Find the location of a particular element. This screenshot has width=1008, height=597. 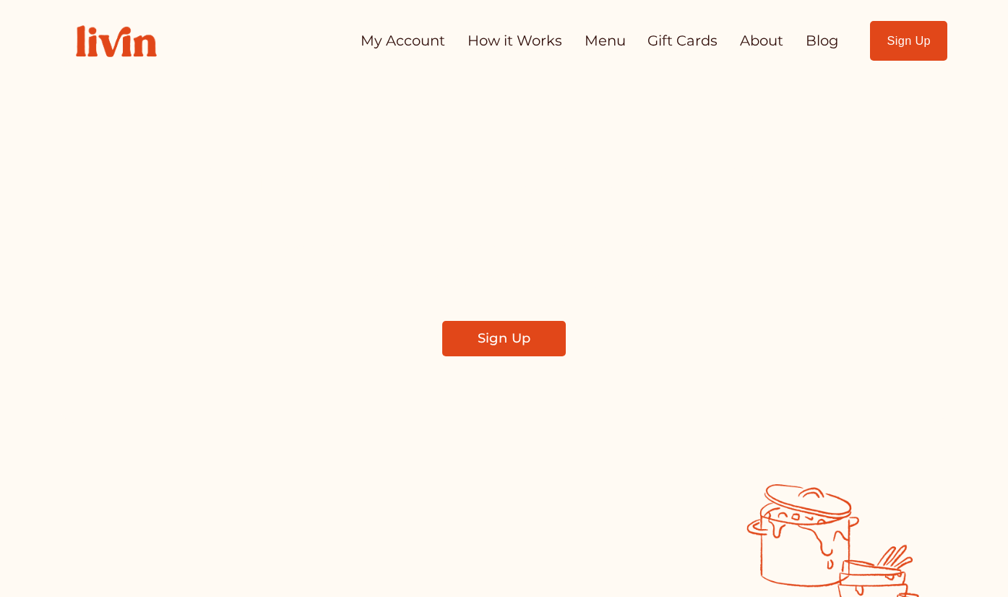

img: Livin is located at coordinates (116, 41).